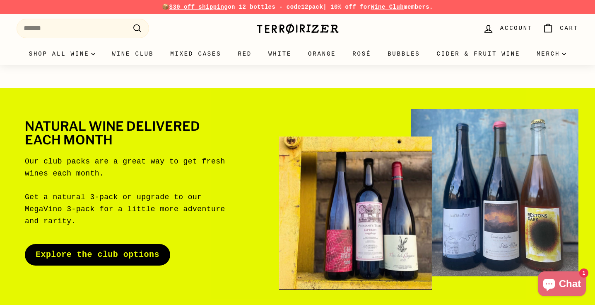 The image size is (595, 305). What do you see at coordinates (298, 7) in the screenshot?
I see `p: 📦 on 12 bottles - code | 10% off for members.` at bounding box center [298, 7].